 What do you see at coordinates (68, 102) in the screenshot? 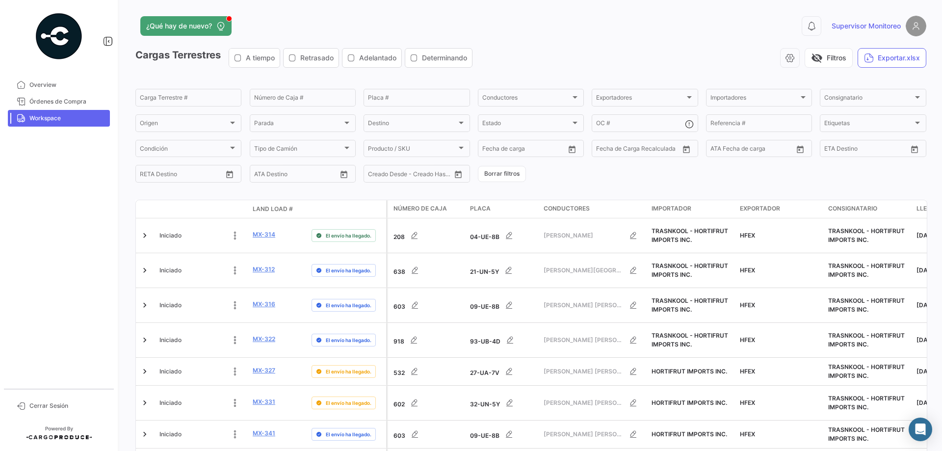
I see `span: Órdenes de Compra` at bounding box center [68, 102].